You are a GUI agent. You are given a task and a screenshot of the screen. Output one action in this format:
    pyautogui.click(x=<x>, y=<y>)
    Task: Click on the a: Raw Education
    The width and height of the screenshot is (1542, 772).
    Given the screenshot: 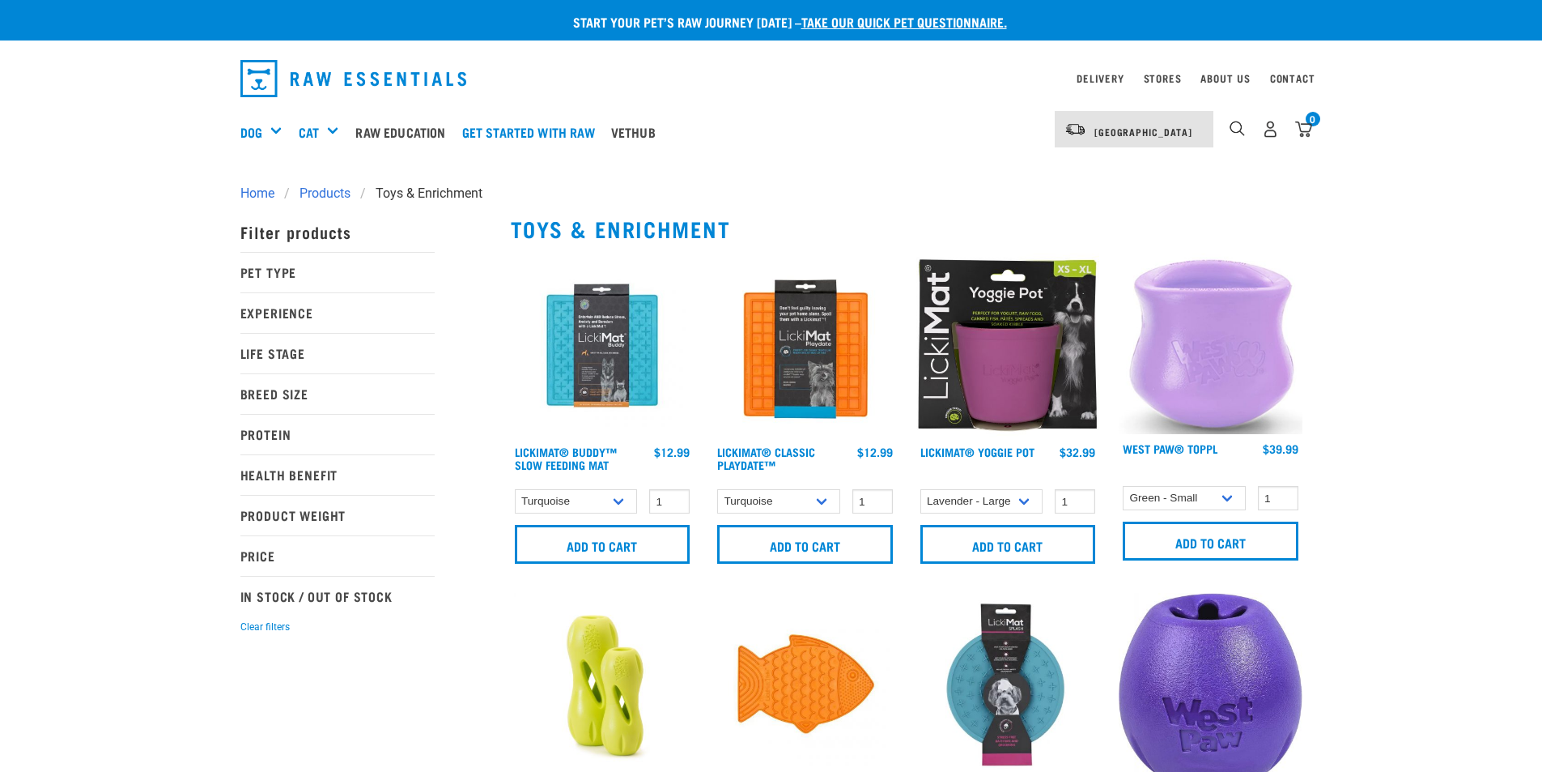 What is the action you would take?
    pyautogui.click(x=404, y=132)
    